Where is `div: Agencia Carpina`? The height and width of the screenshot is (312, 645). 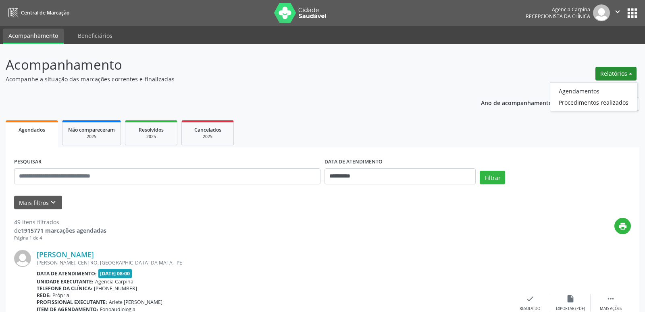 div: Agencia Carpina is located at coordinates (558, 9).